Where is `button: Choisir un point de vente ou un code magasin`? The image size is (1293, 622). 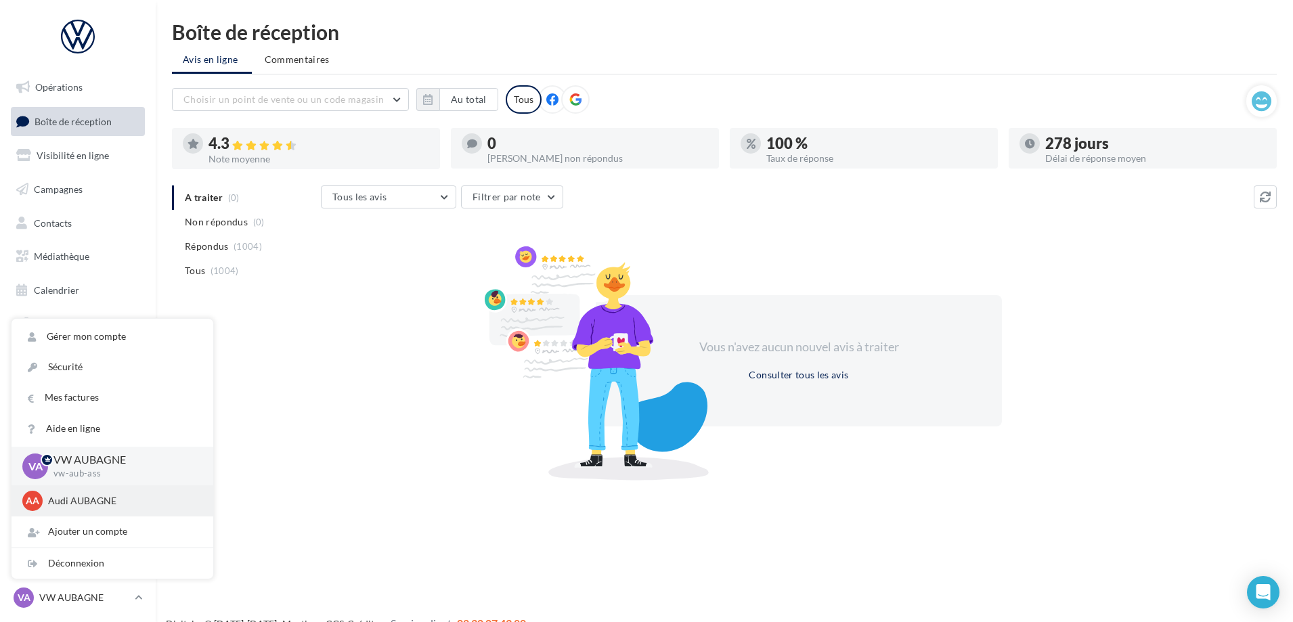
button: Choisir un point de vente ou un code magasin is located at coordinates (290, 100).